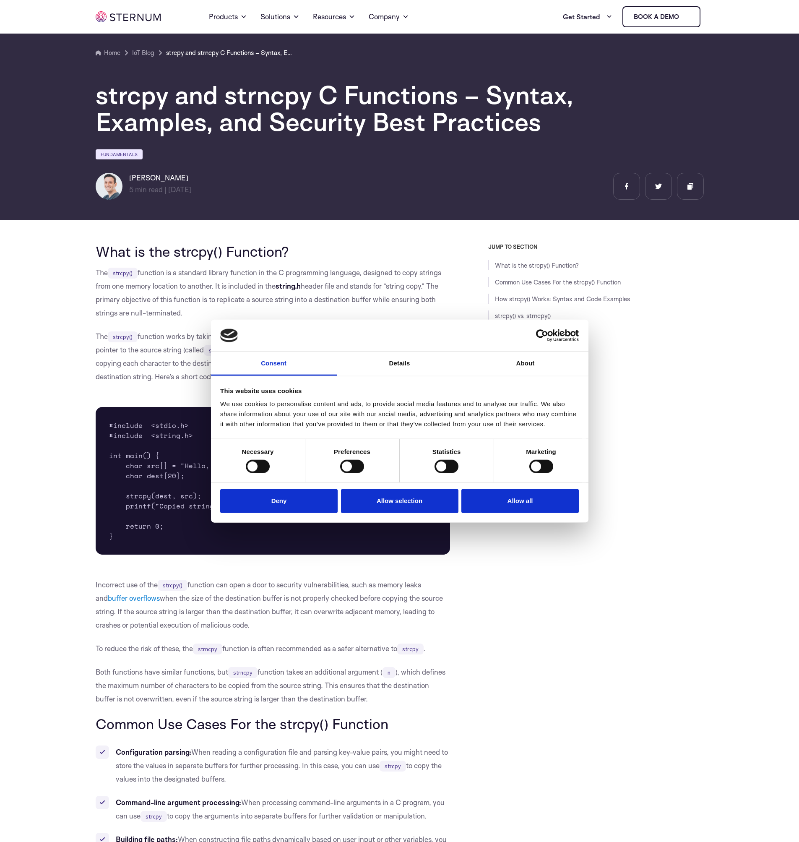 This screenshot has width=799, height=842. What do you see at coordinates (273, 293) in the screenshot?
I see `p: The function is a standard library function in the C programming language, designed to copy strin...` at bounding box center [273, 293].